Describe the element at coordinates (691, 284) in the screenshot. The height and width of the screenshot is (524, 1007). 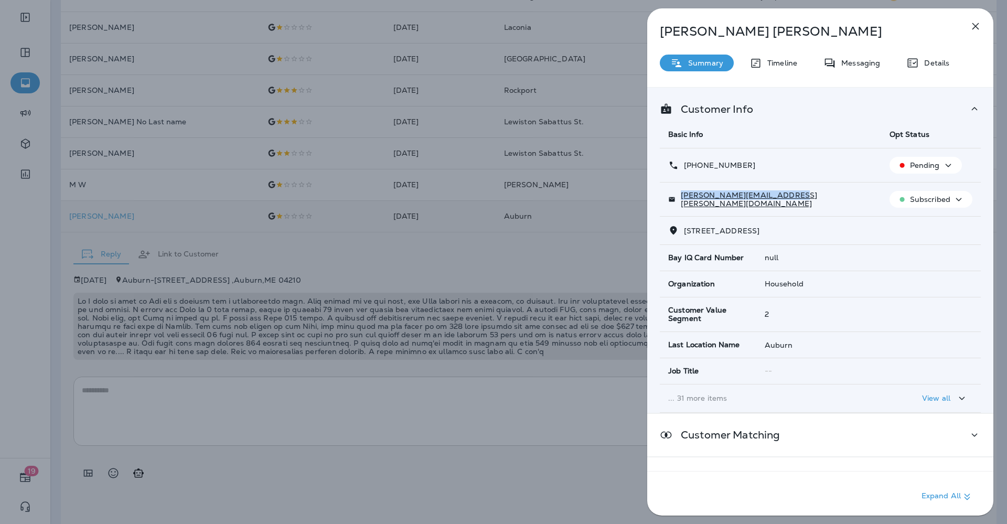
I see `span: Organization` at that location.